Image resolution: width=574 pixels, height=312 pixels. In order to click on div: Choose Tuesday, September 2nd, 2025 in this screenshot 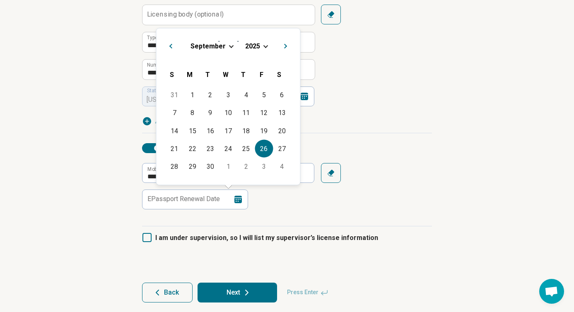, I will do `click(210, 95)`.